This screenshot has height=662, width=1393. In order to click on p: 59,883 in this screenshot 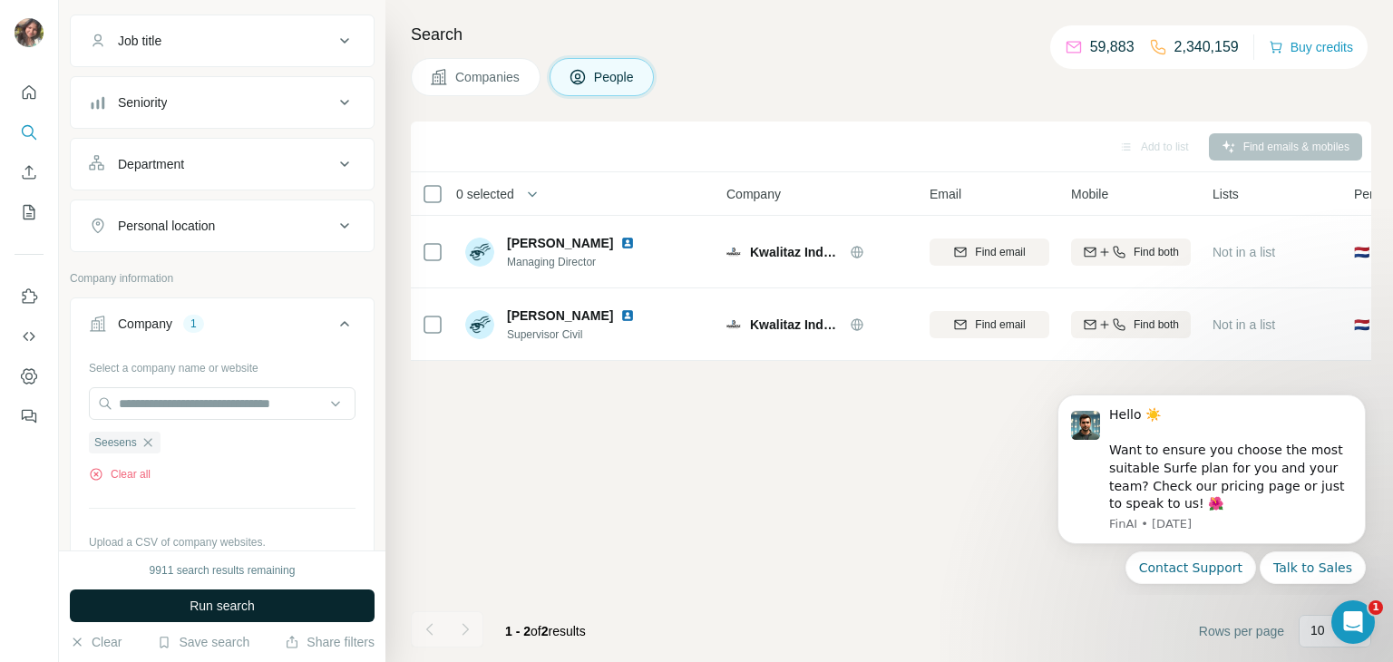, I will do `click(1112, 47)`.